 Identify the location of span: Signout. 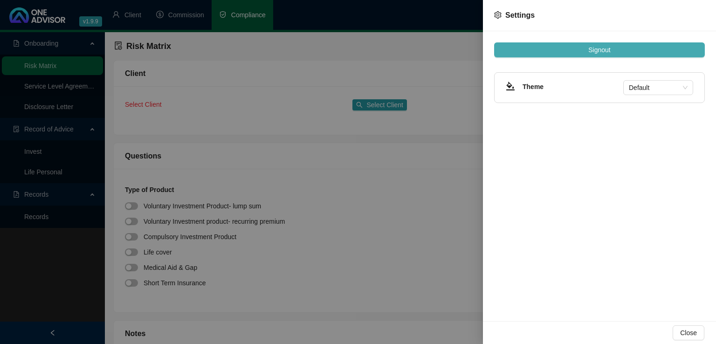
(599, 50).